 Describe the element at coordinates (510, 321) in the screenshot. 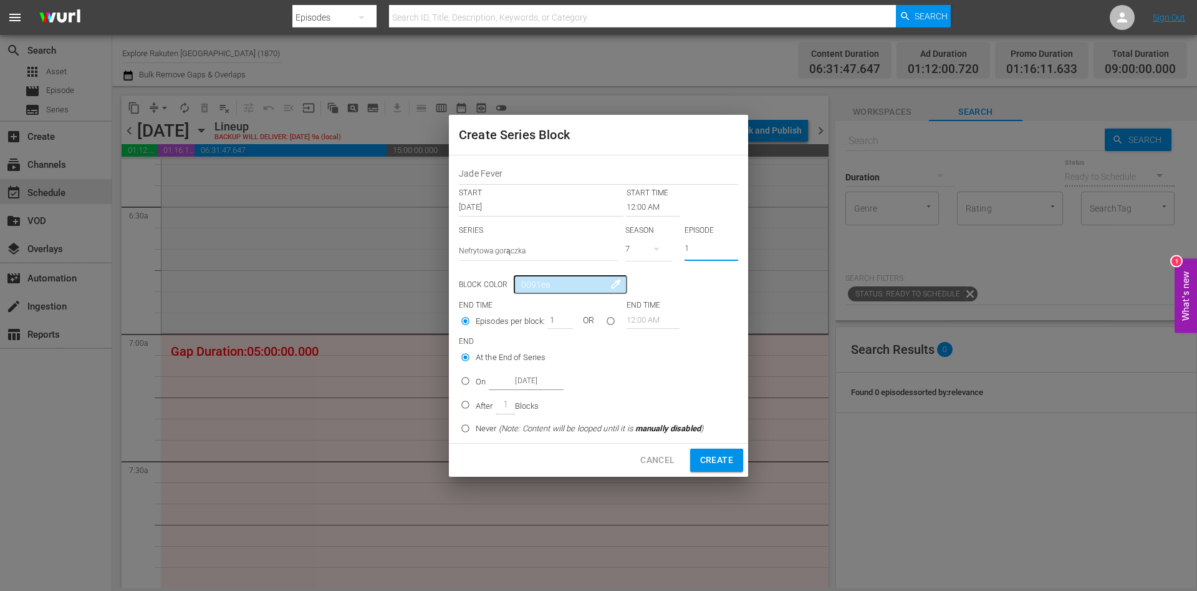

I see `span: Episodes per block:` at that location.